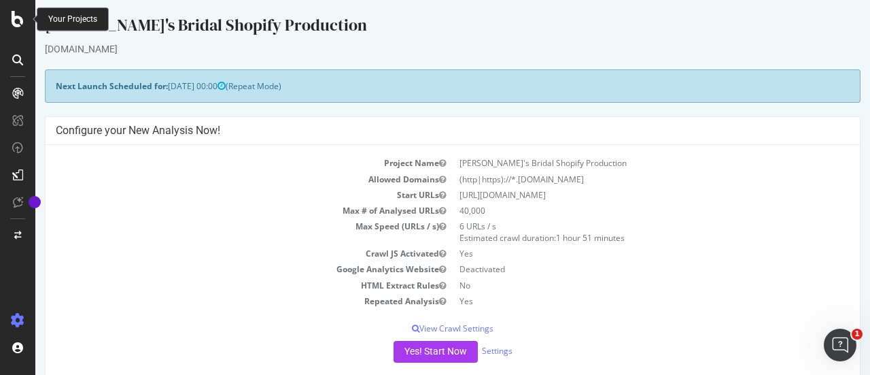 The width and height of the screenshot is (870, 375). I want to click on div: (Repeat Mode), so click(418, 86).